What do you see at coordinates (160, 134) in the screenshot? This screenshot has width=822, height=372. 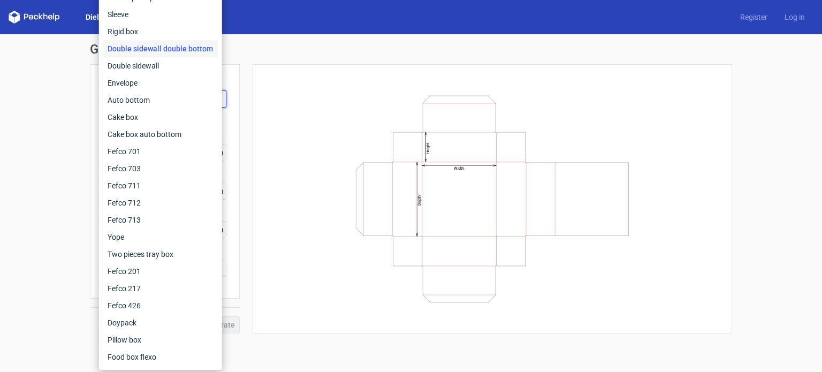 I see `div: Cake box auto bottom` at bounding box center [160, 134].